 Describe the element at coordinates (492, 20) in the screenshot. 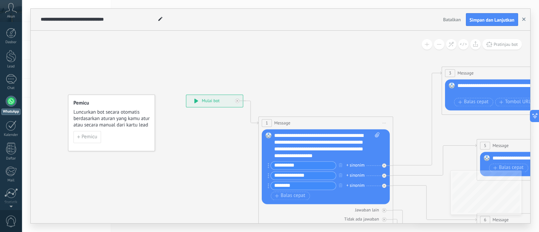

I see `button: Simpan dan Lanjutkan` at that location.